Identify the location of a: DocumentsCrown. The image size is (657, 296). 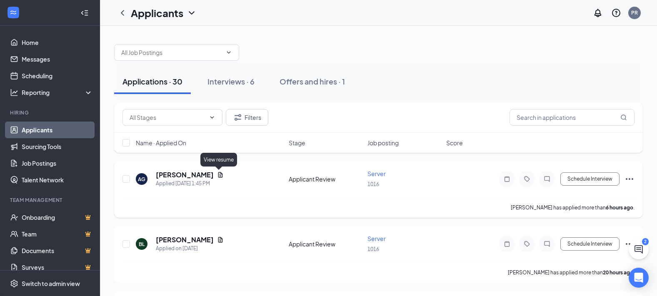
(57, 251).